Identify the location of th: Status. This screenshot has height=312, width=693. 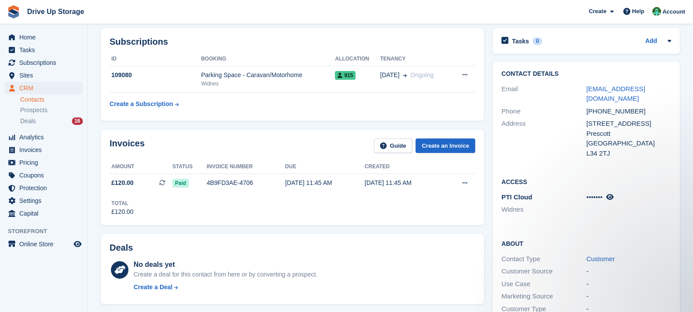
(189, 167).